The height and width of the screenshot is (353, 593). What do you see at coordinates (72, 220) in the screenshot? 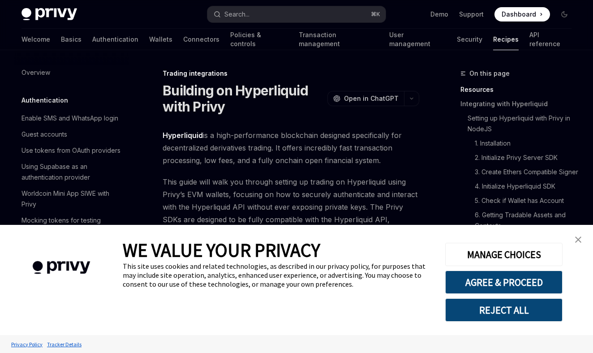
I see `a: Mocking tokens for testing` at bounding box center [72, 220].